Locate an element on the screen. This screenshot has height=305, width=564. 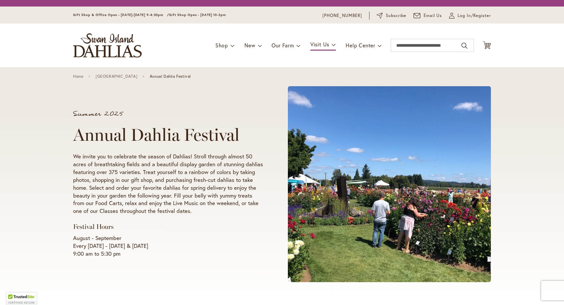
h1: Annual Dahlia Festival is located at coordinates (168, 135).